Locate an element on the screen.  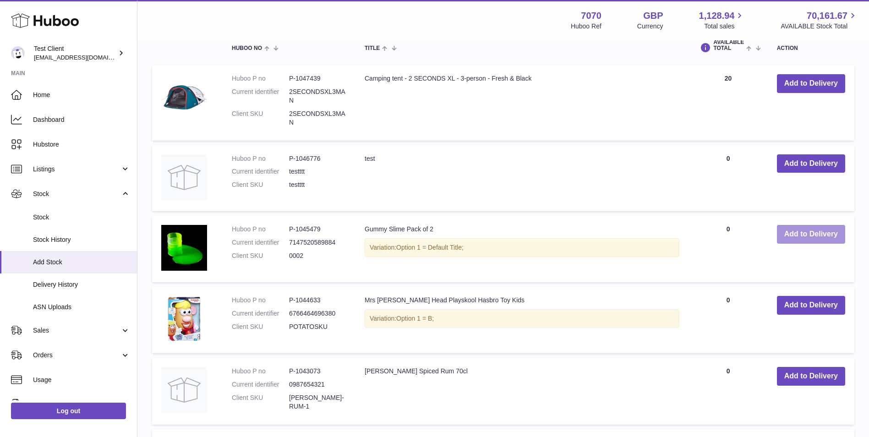
img: Gummy Slime Pack of 2 is located at coordinates (184, 248).